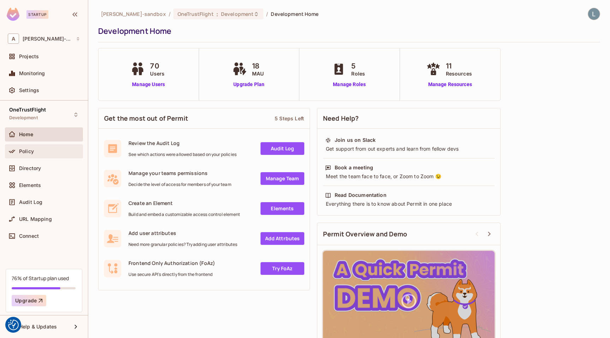 The width and height of the screenshot is (610, 338). Describe the element at coordinates (341, 118) in the screenshot. I see `span: Need Help?` at that location.